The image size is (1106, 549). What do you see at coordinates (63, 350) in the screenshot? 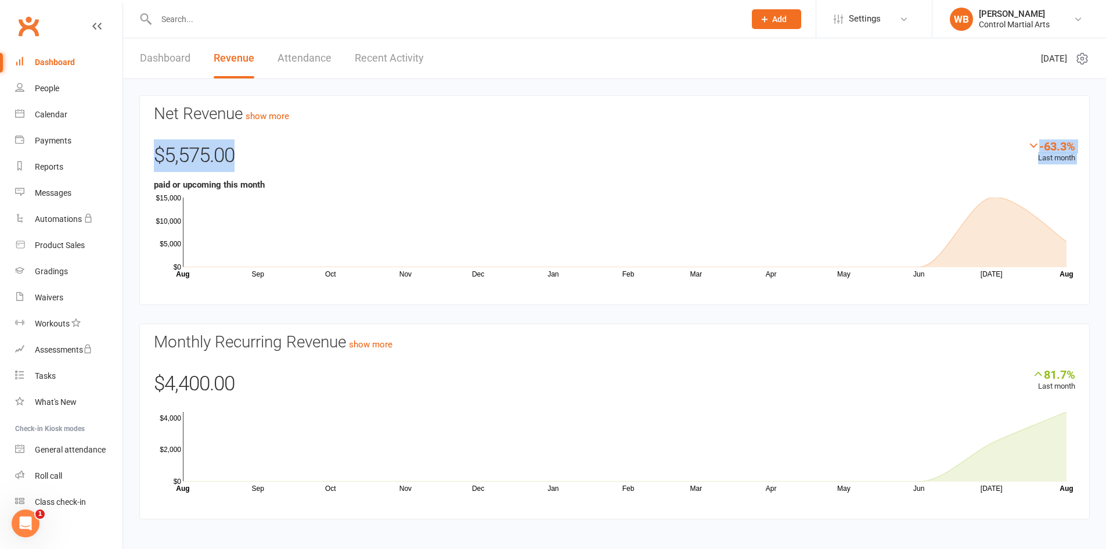
I see `div: Assessments` at bounding box center [63, 350].